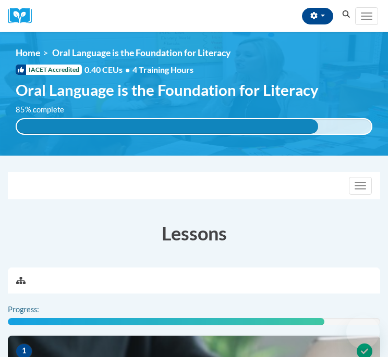  I want to click on a: Home, so click(28, 53).